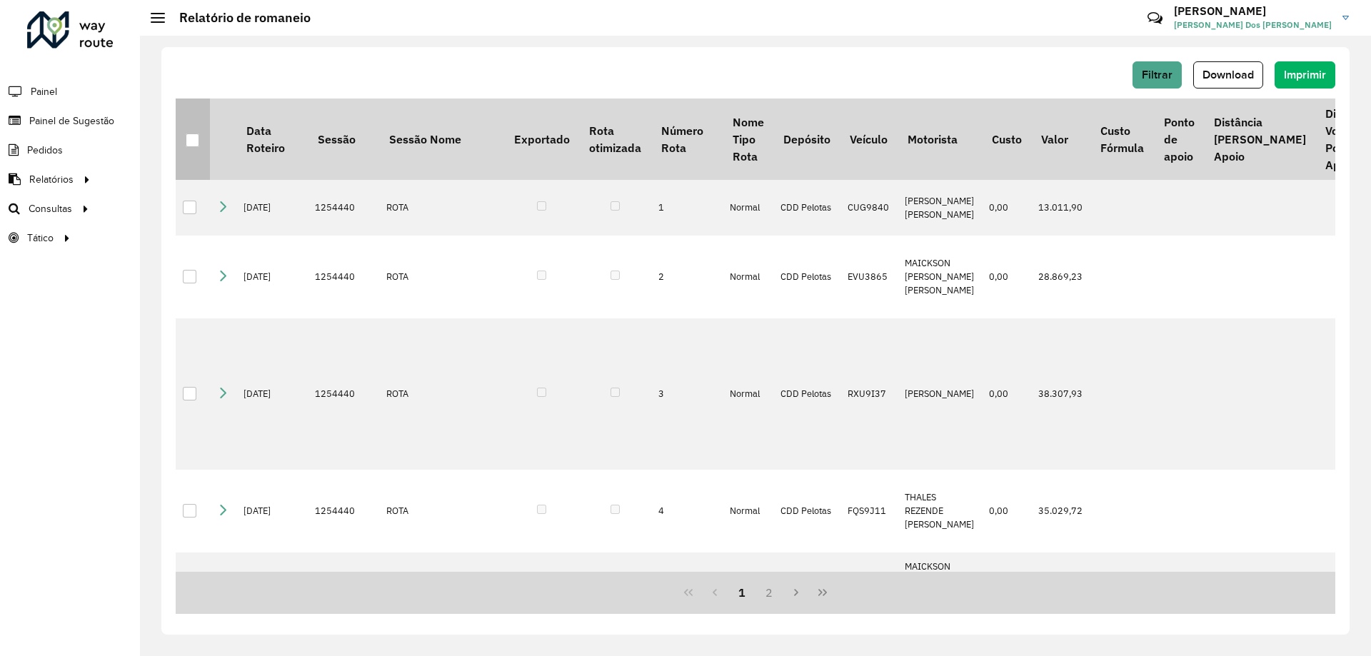 The width and height of the screenshot is (1371, 656). What do you see at coordinates (869, 581) in the screenshot?
I see `td: BZA8H93` at bounding box center [869, 581].